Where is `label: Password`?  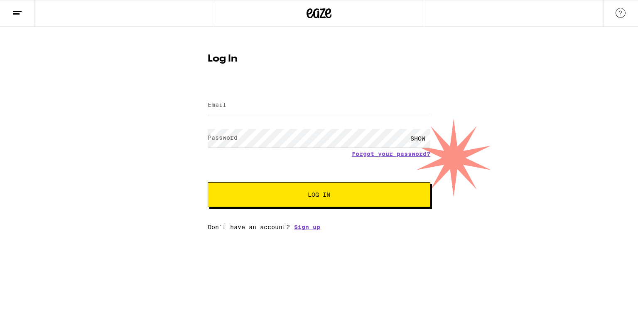
label: Password is located at coordinates (223, 137).